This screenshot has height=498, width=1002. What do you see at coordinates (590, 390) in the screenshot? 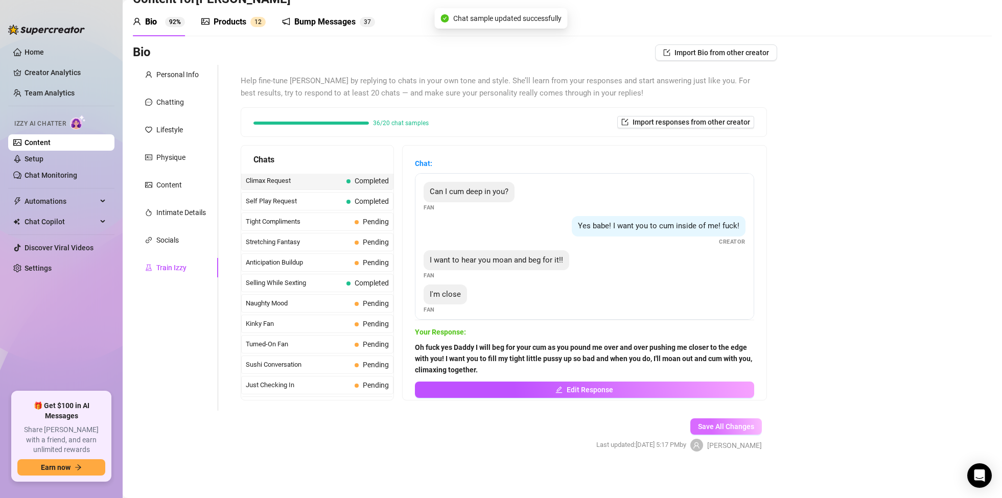
I see `span: Edit Response` at bounding box center [590, 390].